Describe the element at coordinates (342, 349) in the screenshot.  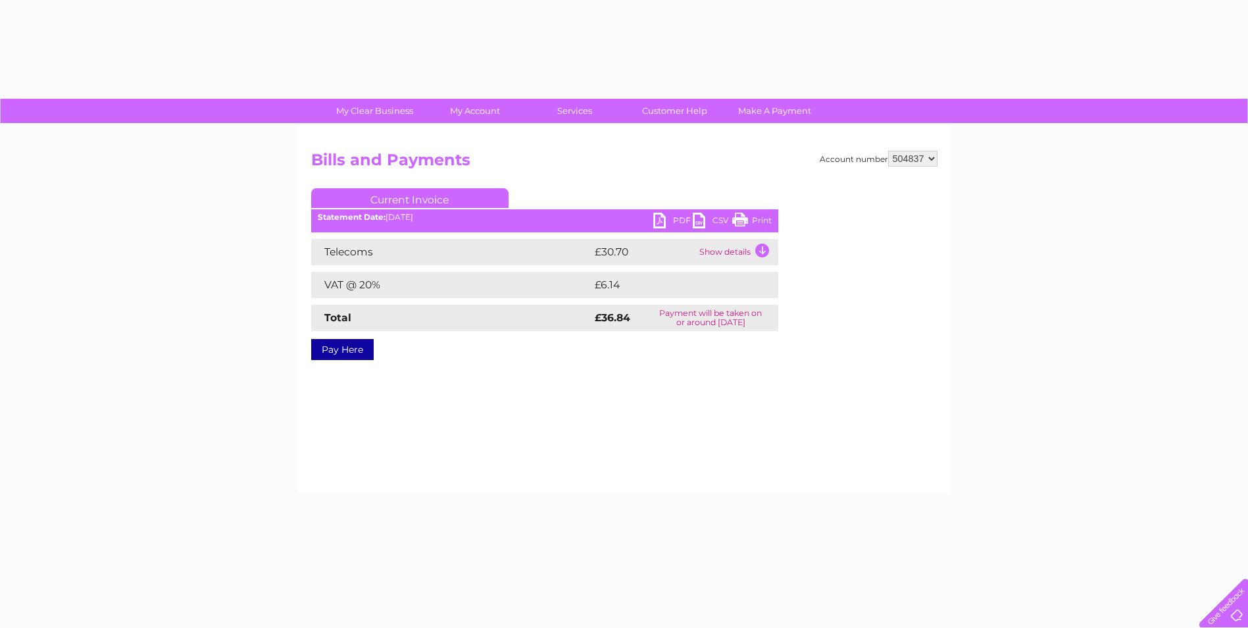
I see `a: Pay Here` at that location.